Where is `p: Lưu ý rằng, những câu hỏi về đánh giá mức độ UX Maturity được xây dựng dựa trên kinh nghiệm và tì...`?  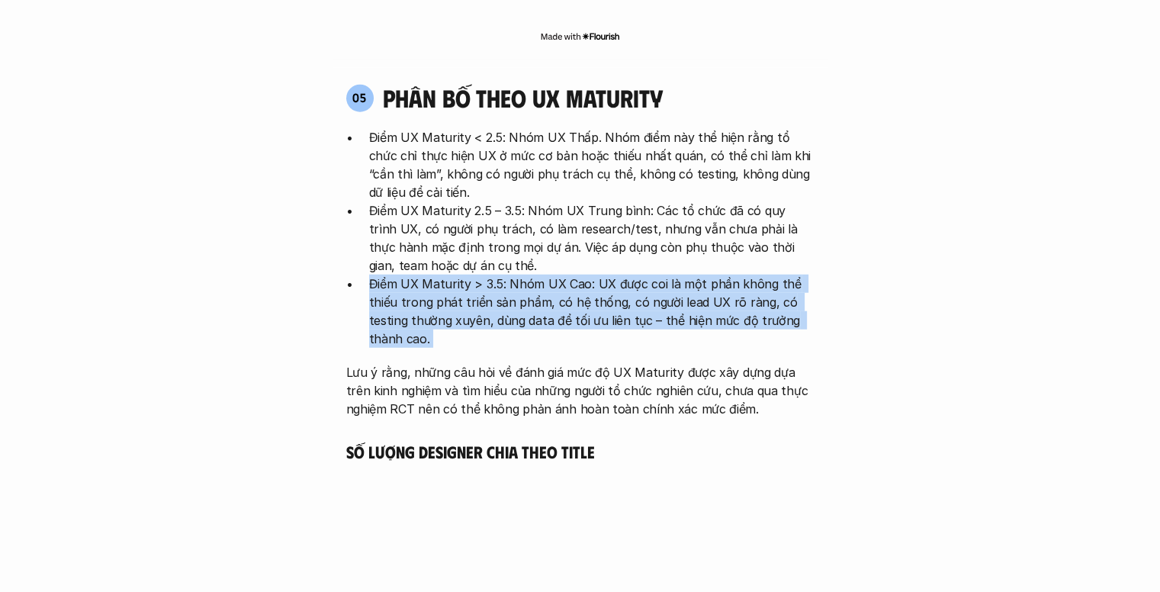
p: Lưu ý rằng, những câu hỏi về đánh giá mức độ UX Maturity được xây dựng dựa trên kinh nghiệm và tì... is located at coordinates (580, 391).